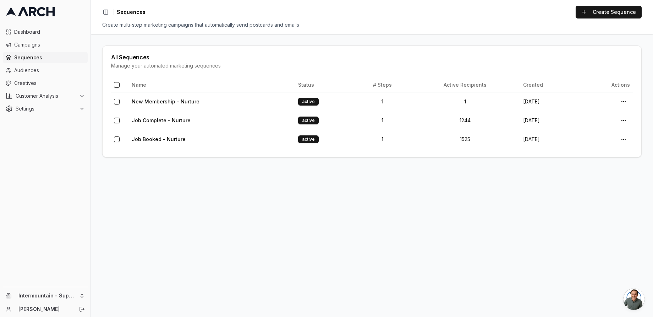  I want to click on a: Campaigns, so click(45, 45).